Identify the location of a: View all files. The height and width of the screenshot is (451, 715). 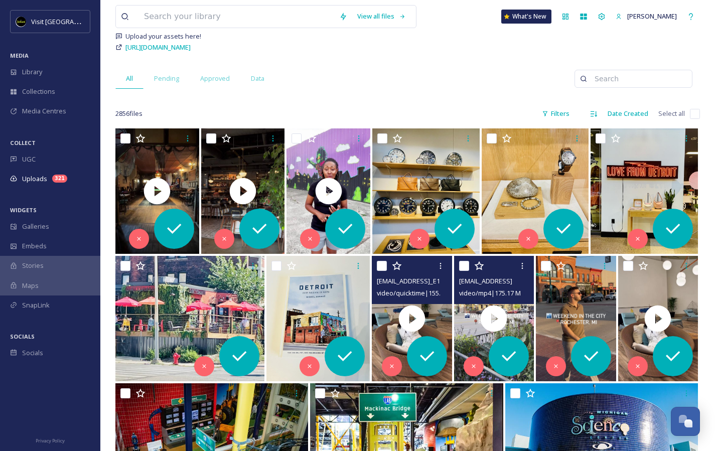
(381, 16).